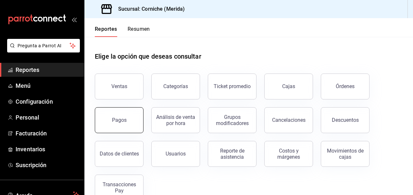  I want to click on div: Ventas, so click(119, 86).